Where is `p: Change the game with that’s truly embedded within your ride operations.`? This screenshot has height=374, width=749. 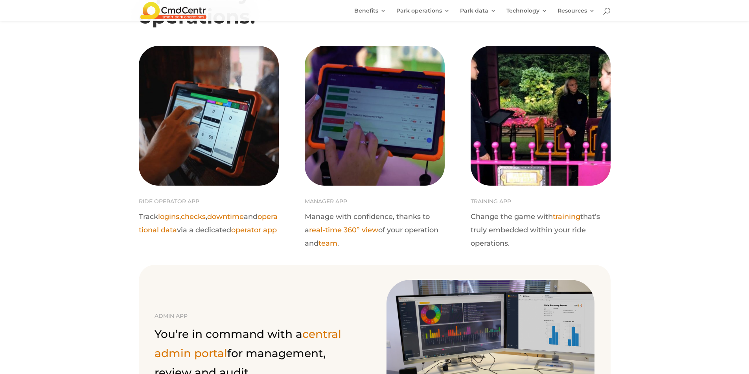
p: Change the game with that’s truly embedded within your ride operations. is located at coordinates (540, 230).